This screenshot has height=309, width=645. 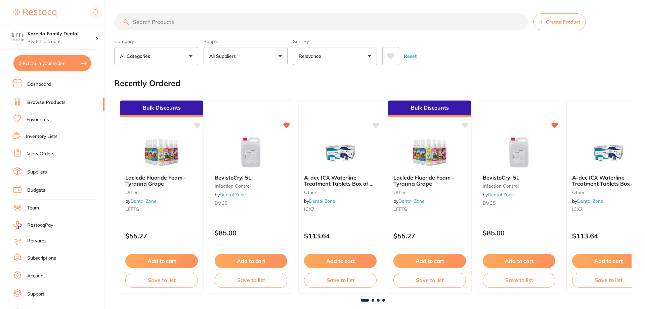 What do you see at coordinates (156, 41) in the screenshot?
I see `label: Category` at bounding box center [156, 41].